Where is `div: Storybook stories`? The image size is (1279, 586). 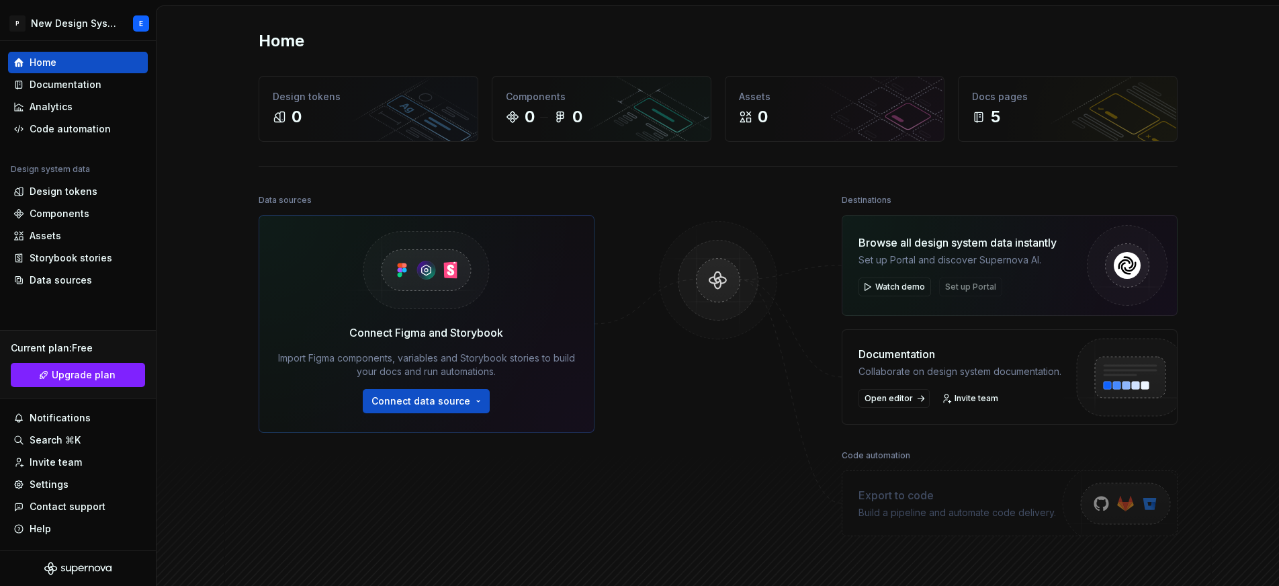 div: Storybook stories is located at coordinates (71, 258).